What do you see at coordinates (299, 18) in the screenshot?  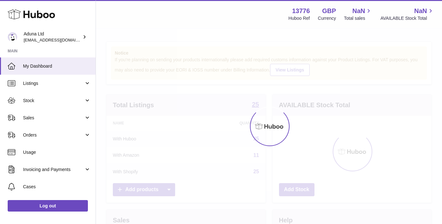 I see `div: Huboo Ref` at bounding box center [299, 18].